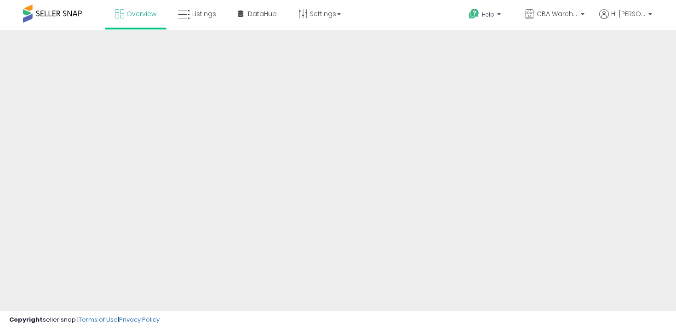 The image size is (676, 329). What do you see at coordinates (84, 320) in the screenshot?
I see `div: seller snap | |` at bounding box center [84, 320].